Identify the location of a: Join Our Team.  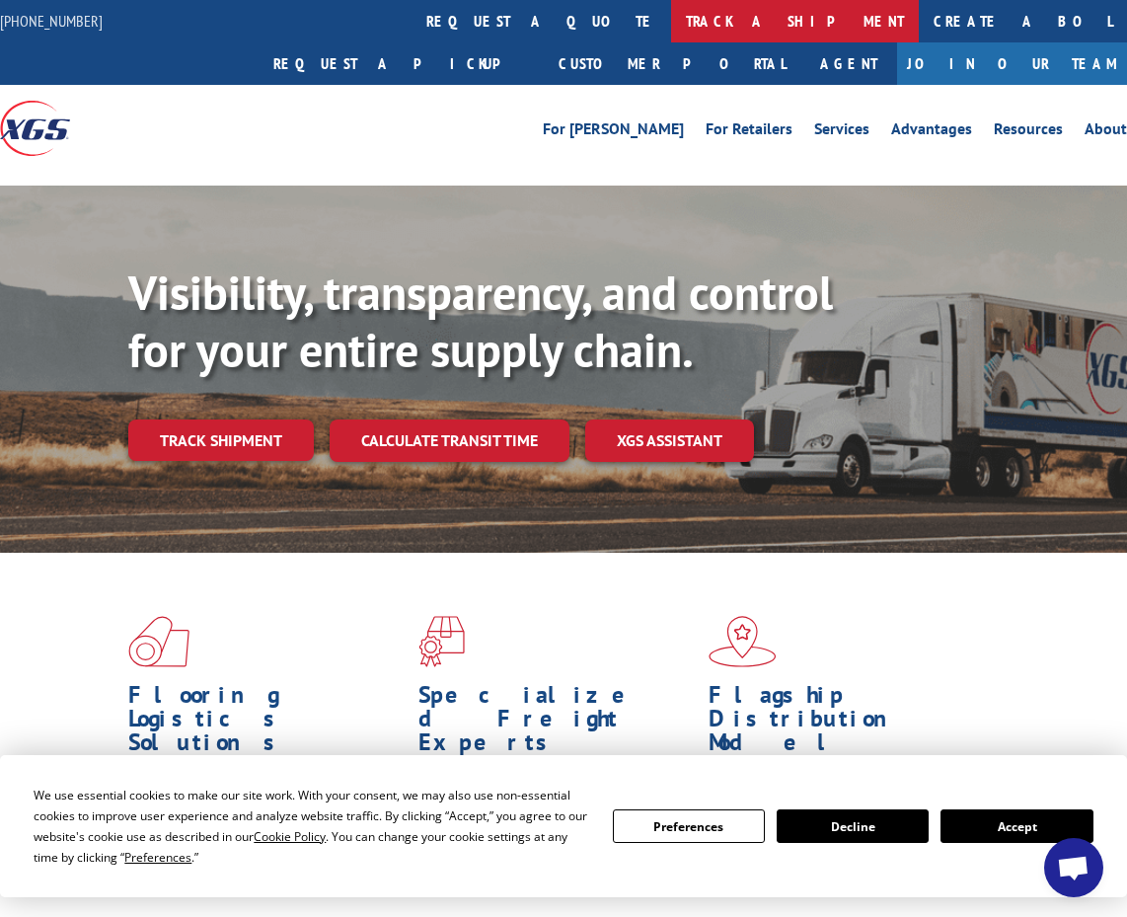
(1011, 63).